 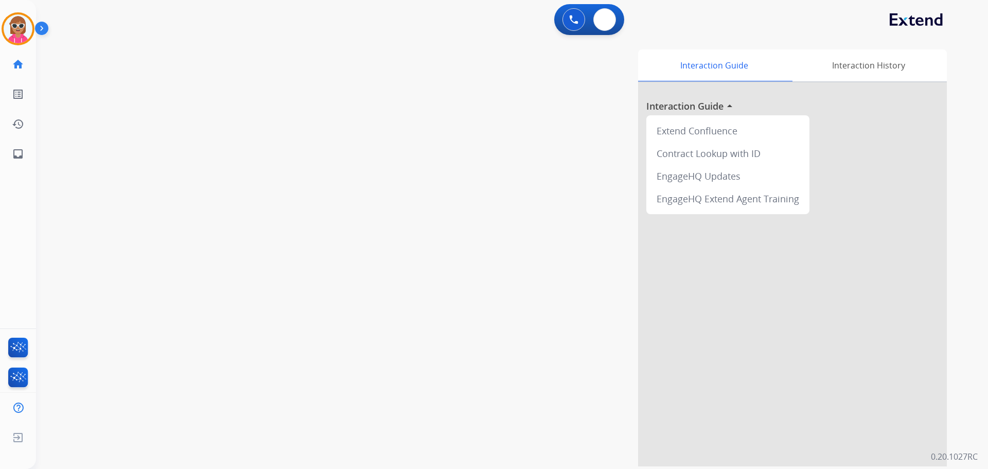 I want to click on mat-icon: history, so click(x=18, y=124).